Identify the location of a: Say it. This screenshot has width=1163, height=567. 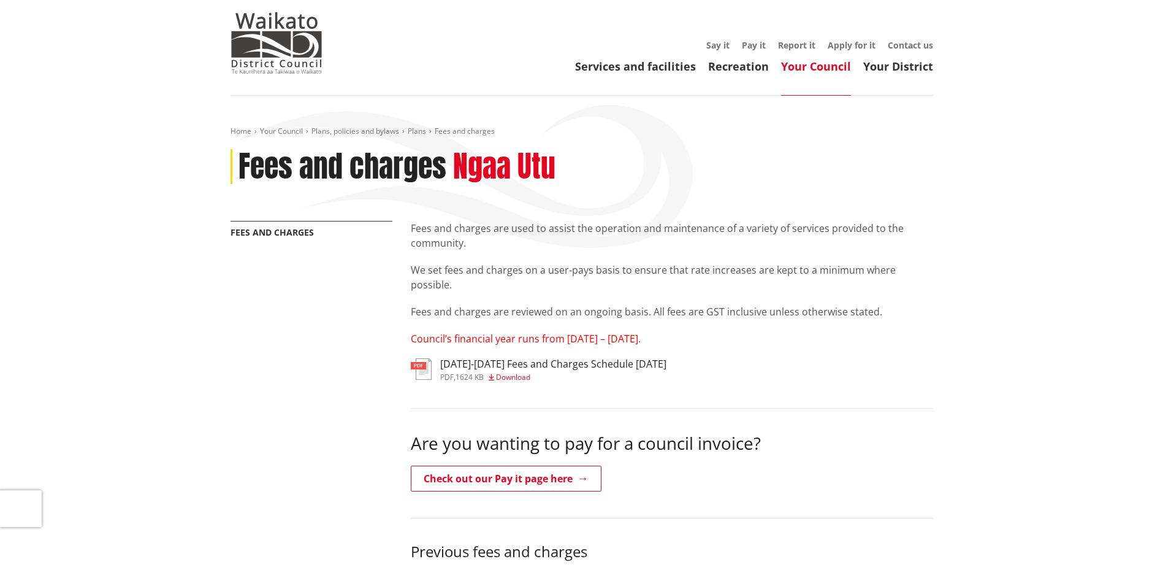
(718, 45).